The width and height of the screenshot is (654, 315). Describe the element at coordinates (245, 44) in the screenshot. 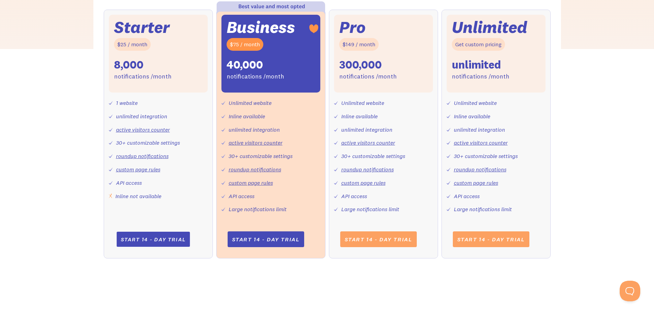

I see `div: $75 / month` at that location.